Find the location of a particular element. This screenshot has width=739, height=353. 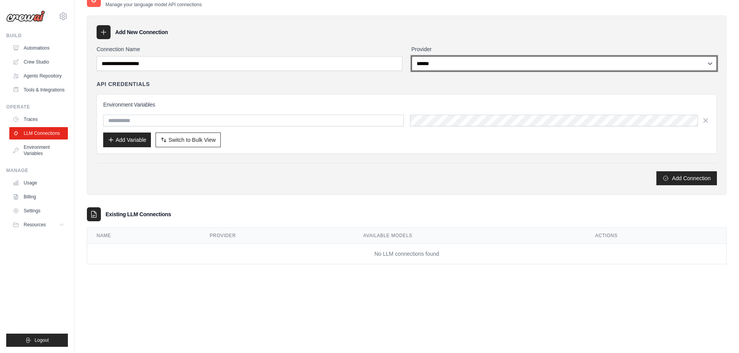

a: LLM Connections is located at coordinates (38, 133).